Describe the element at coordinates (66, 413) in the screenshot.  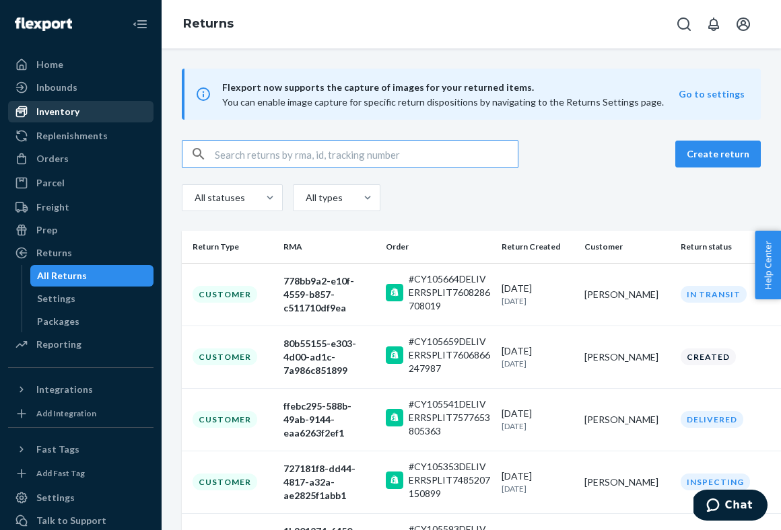
I see `div: Add Integration` at that location.